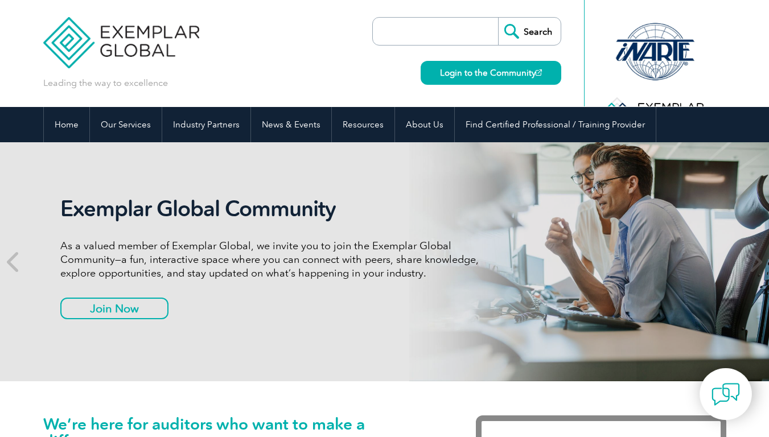 Image resolution: width=769 pixels, height=437 pixels. Describe the element at coordinates (274, 209) in the screenshot. I see `h2: Exemplar Global Community` at that location.